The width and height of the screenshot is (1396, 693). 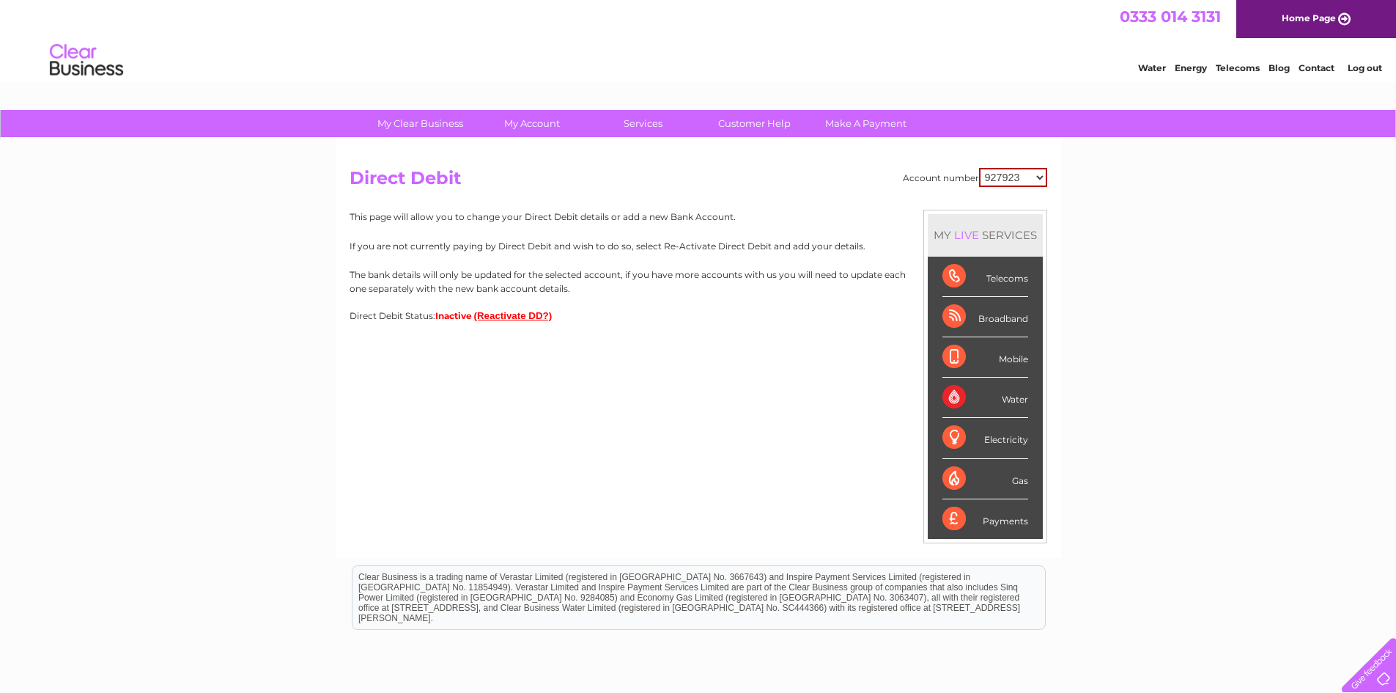 What do you see at coordinates (985, 357) in the screenshot?
I see `div: Mobile` at bounding box center [985, 357].